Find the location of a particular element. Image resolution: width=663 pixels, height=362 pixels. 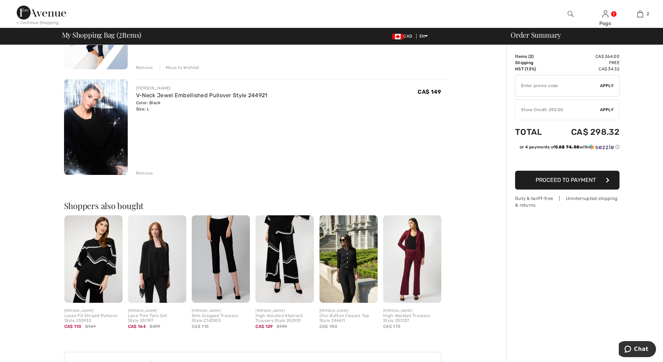

img: Chic Button Closure Top Style 244611 is located at coordinates (348, 259).